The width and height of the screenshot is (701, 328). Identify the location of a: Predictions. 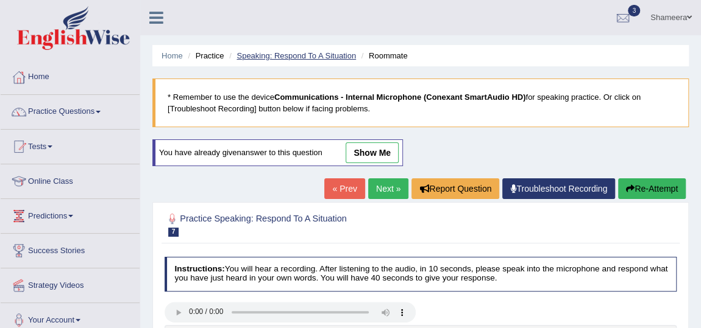
(70, 215).